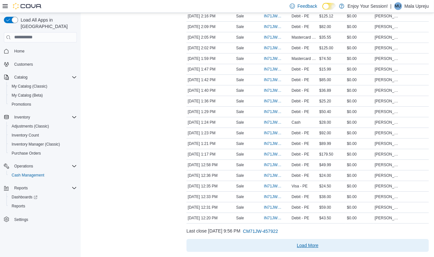 Image resolution: width=434 pixels, height=257 pixels. Describe the element at coordinates (21, 105) in the screenshot. I see `a: Promotions` at that location.